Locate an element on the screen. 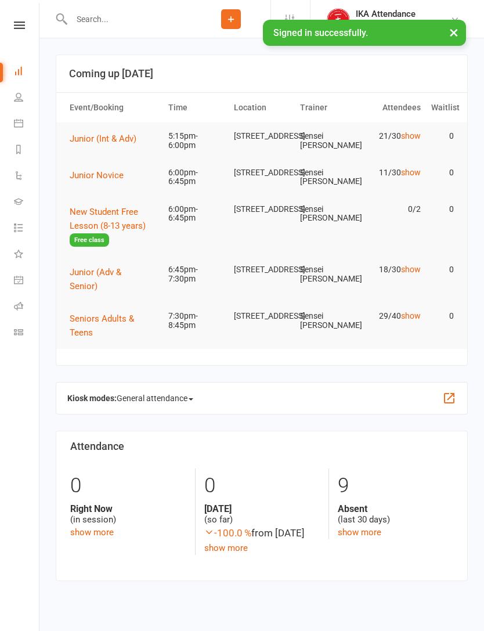  td: 21/30 is located at coordinates (393, 136).